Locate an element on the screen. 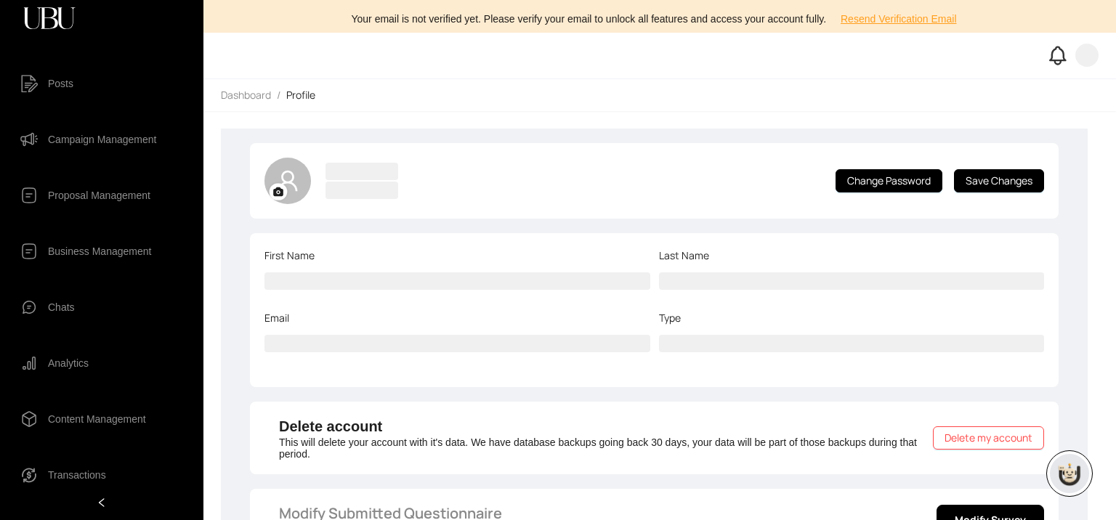  span: Resend Verification Email is located at coordinates (899, 19).